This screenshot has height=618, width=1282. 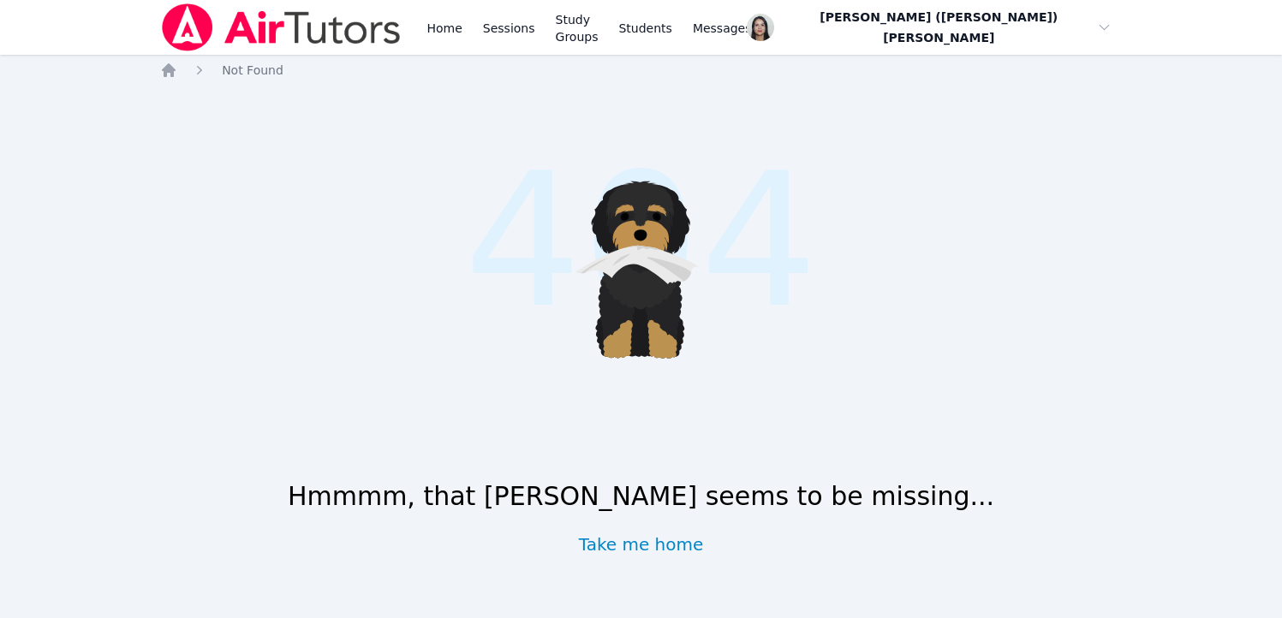 I want to click on span: Messages, so click(x=722, y=28).